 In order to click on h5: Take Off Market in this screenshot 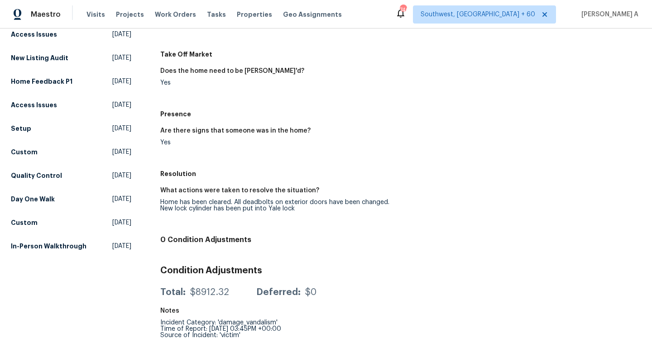, I will do `click(401, 54)`.